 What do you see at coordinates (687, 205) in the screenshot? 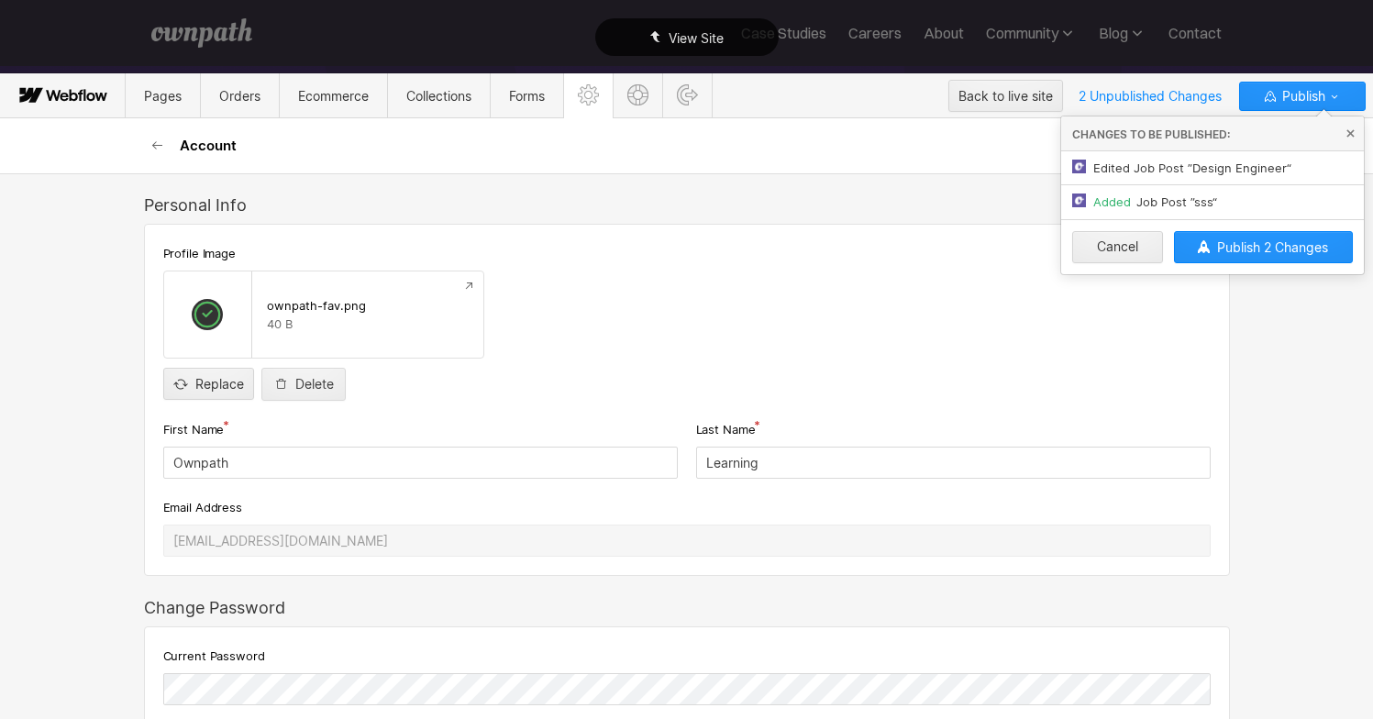
I see `div: Personal Info` at bounding box center [687, 205].